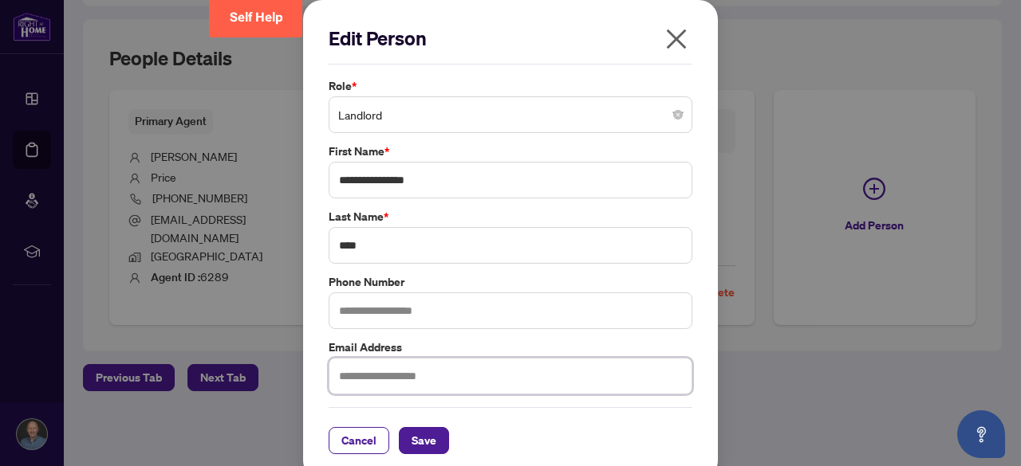 The width and height of the screenshot is (1021, 466). What do you see at coordinates (981, 435) in the screenshot?
I see `button: Open asap` at bounding box center [981, 435].